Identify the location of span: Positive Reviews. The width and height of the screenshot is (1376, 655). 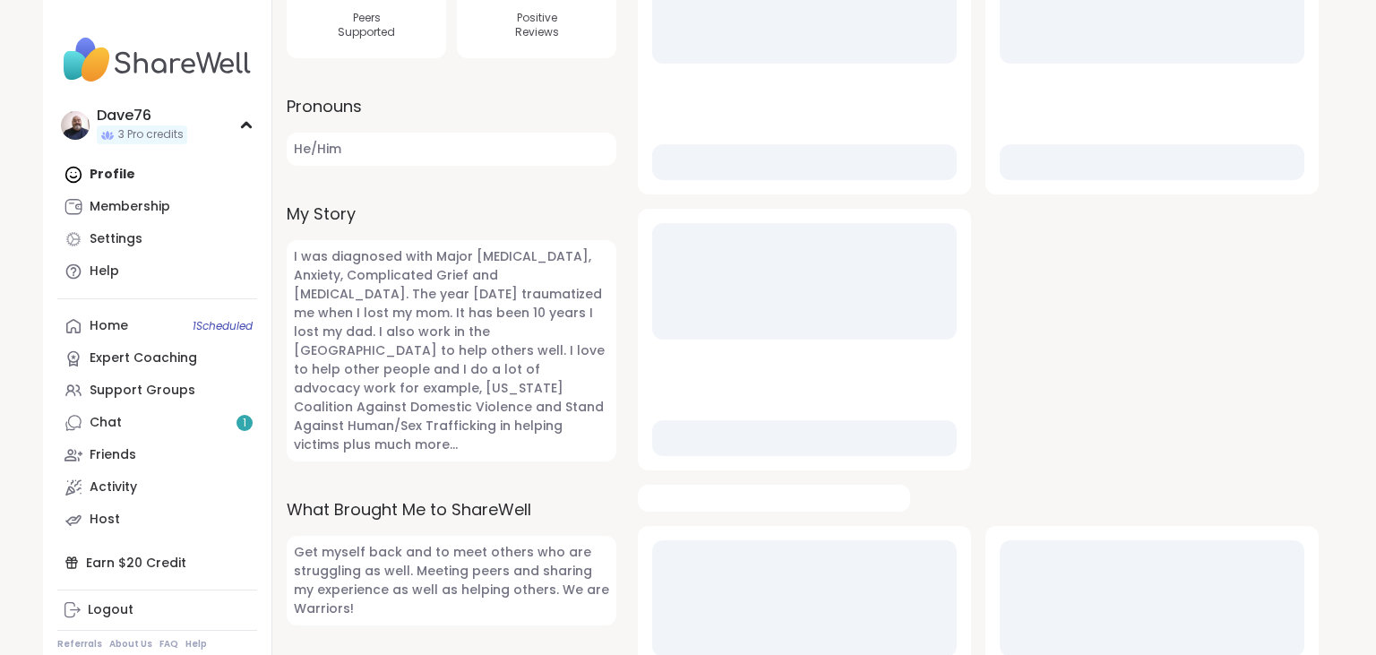
(536, 26).